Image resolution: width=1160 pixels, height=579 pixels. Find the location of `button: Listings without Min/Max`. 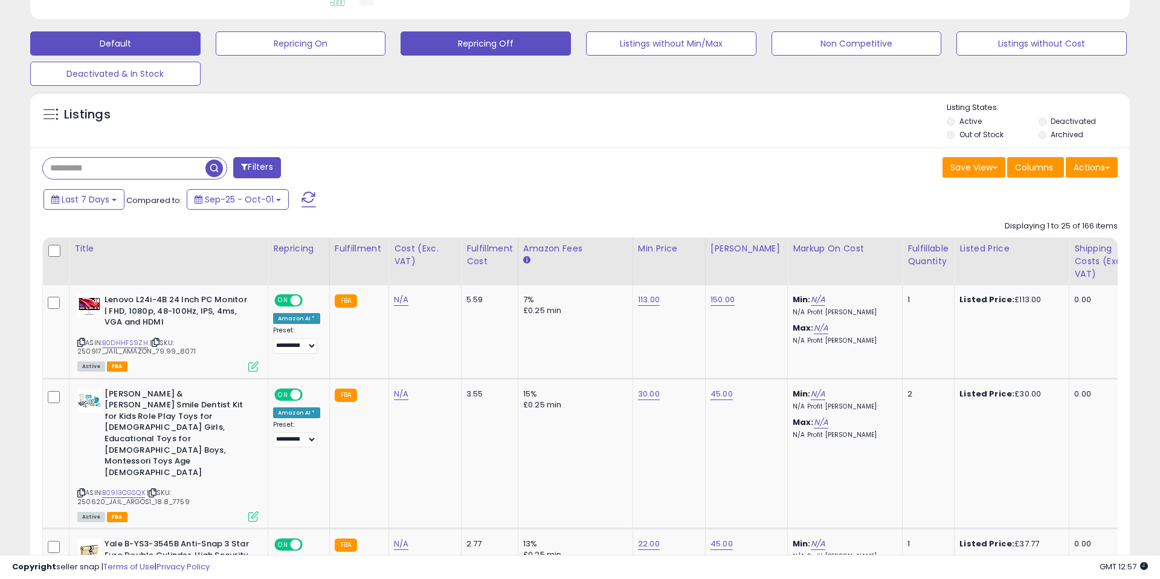

button: Listings without Min/Max is located at coordinates (671, 43).